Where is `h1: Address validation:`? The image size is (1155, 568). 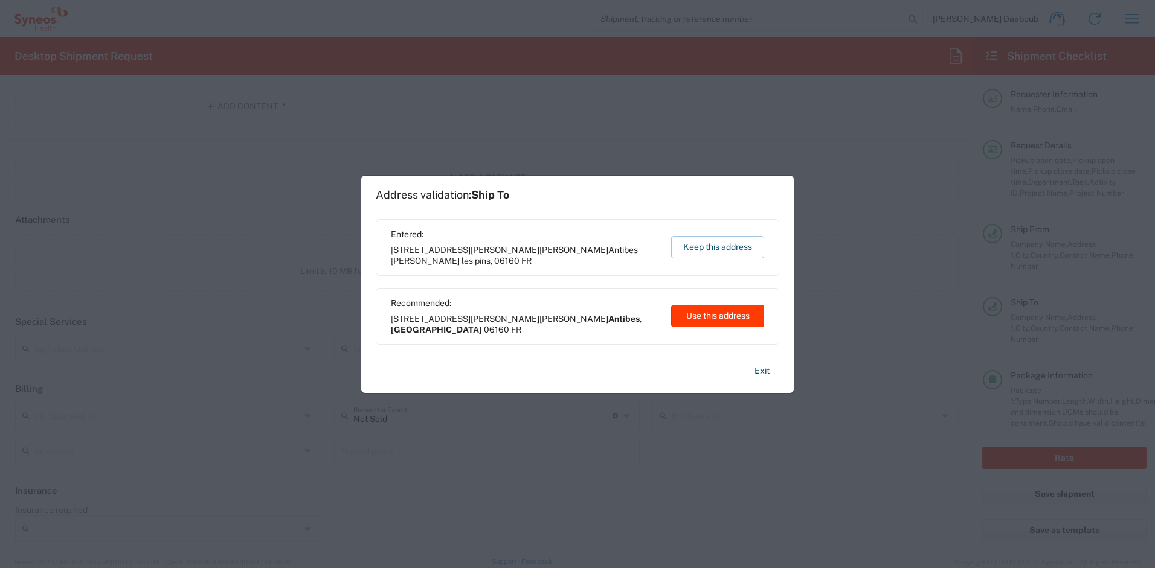
h1: Address validation: is located at coordinates (442, 195).